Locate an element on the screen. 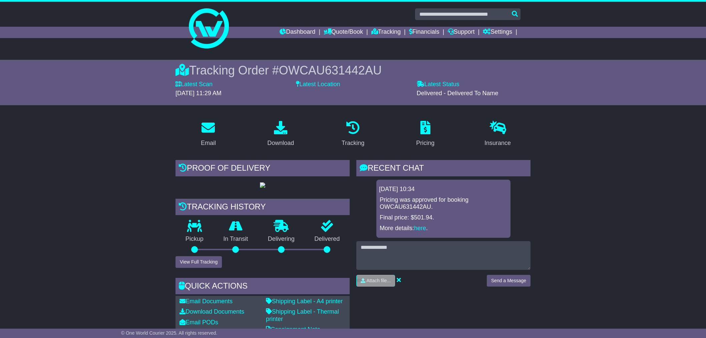 The height and width of the screenshot is (338, 706). span: OWCAU631442AU is located at coordinates (330, 70).